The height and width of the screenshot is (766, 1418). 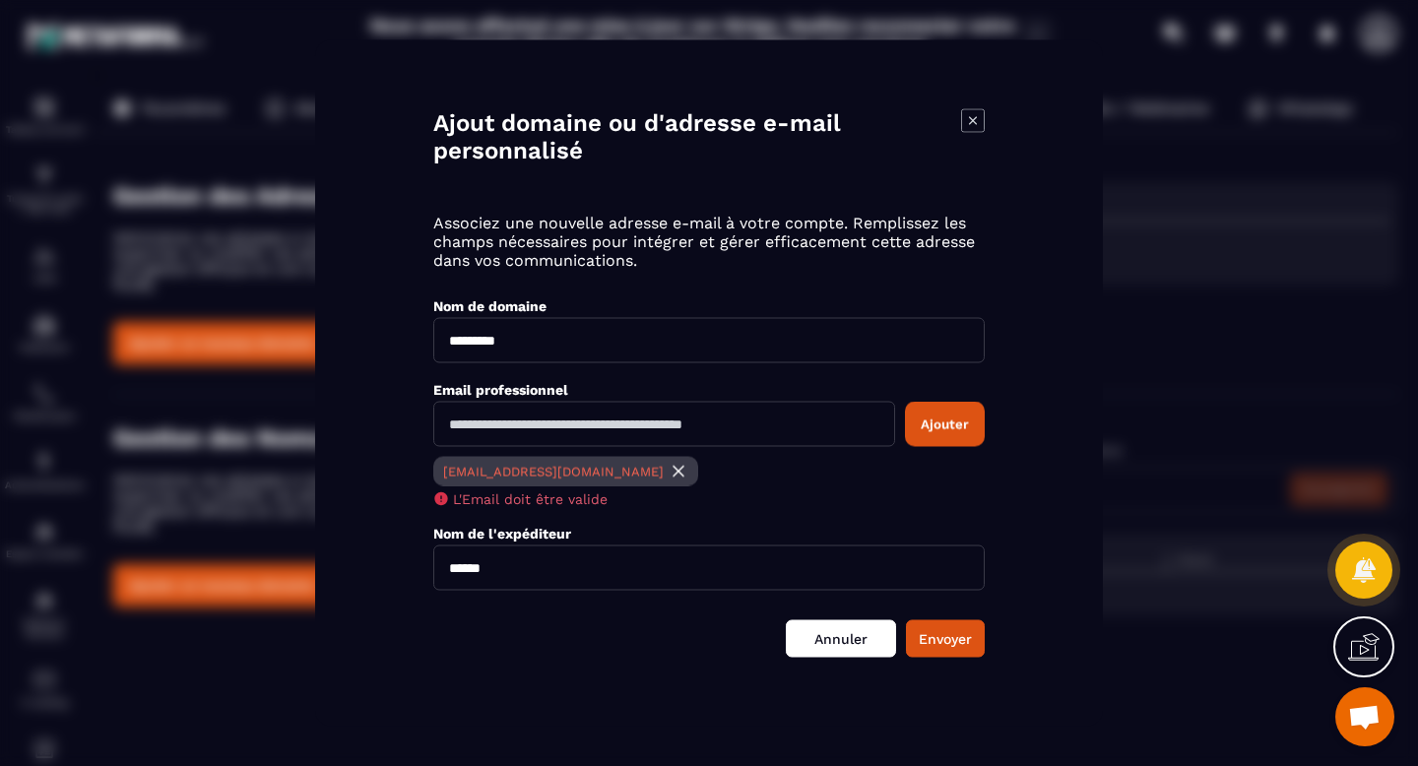 What do you see at coordinates (530, 499) in the screenshot?
I see `p: L'Email doit être valide` at bounding box center [530, 499].